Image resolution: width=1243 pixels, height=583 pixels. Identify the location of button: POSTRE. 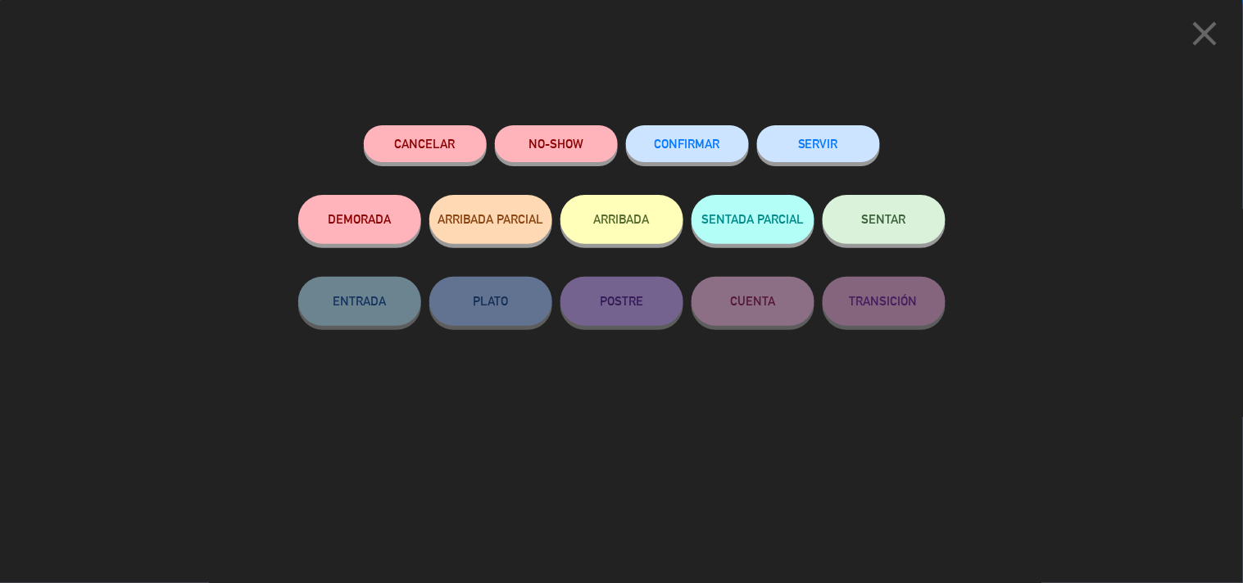
(622, 301).